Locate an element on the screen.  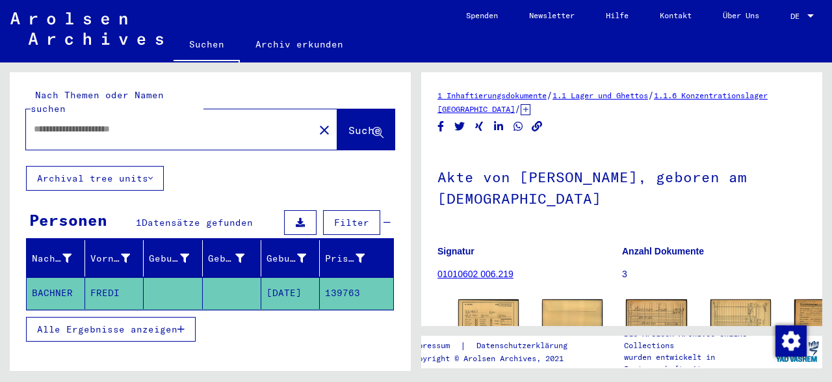
button: Filter is located at coordinates (352, 222).